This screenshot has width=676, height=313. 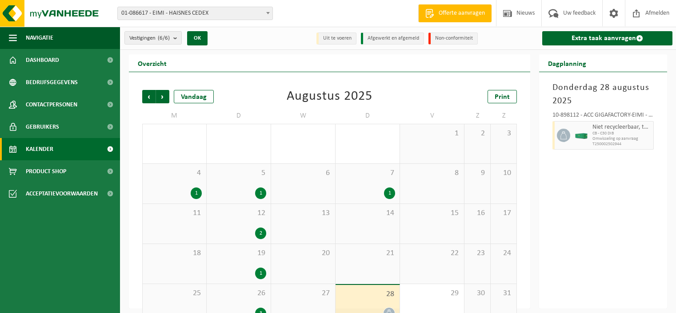 What do you see at coordinates (52, 104) in the screenshot?
I see `span: Contactpersonen` at bounding box center [52, 104].